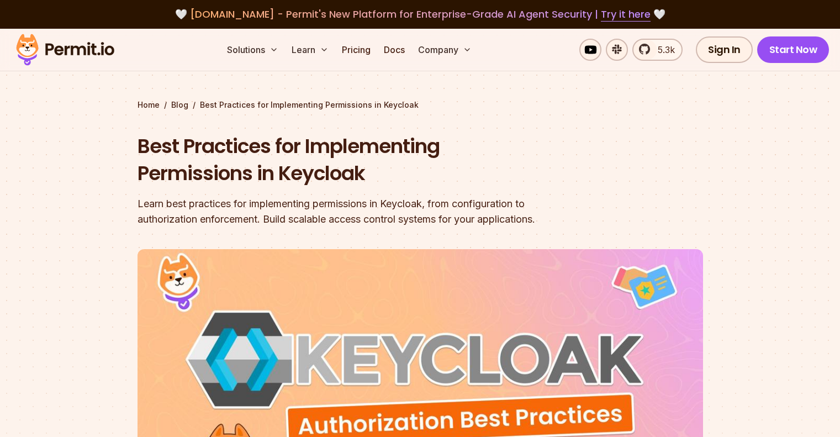 This screenshot has width=840, height=437. Describe the element at coordinates (394, 50) in the screenshot. I see `a: Docs` at that location.